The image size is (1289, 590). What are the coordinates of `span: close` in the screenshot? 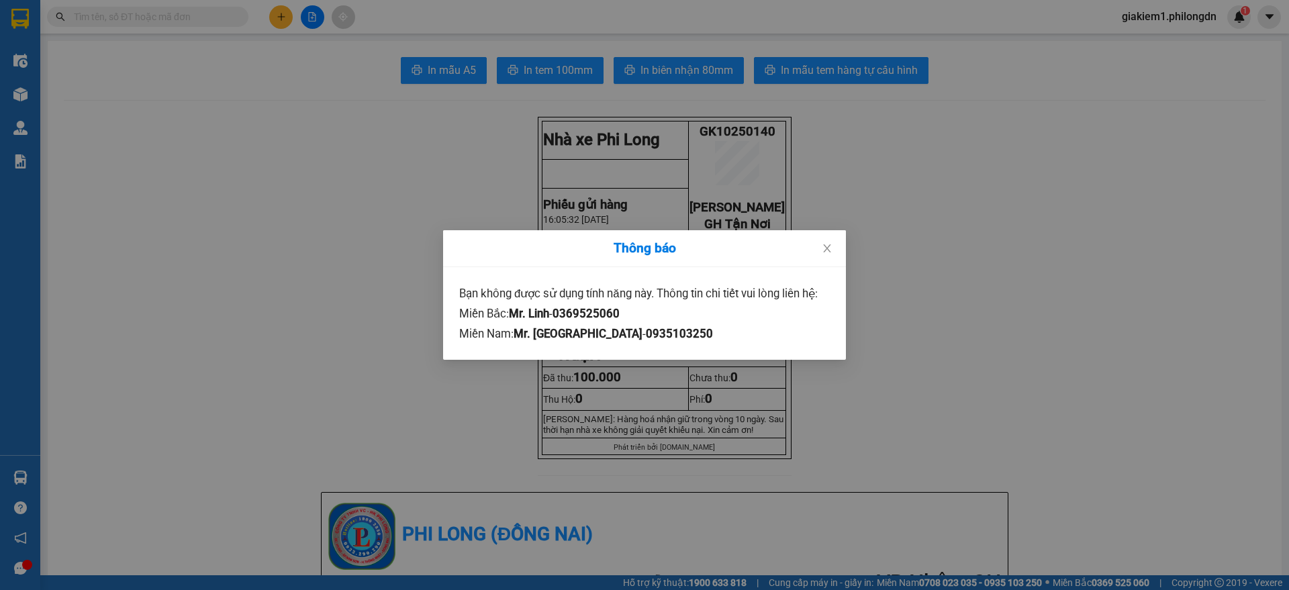 It's located at (827, 248).